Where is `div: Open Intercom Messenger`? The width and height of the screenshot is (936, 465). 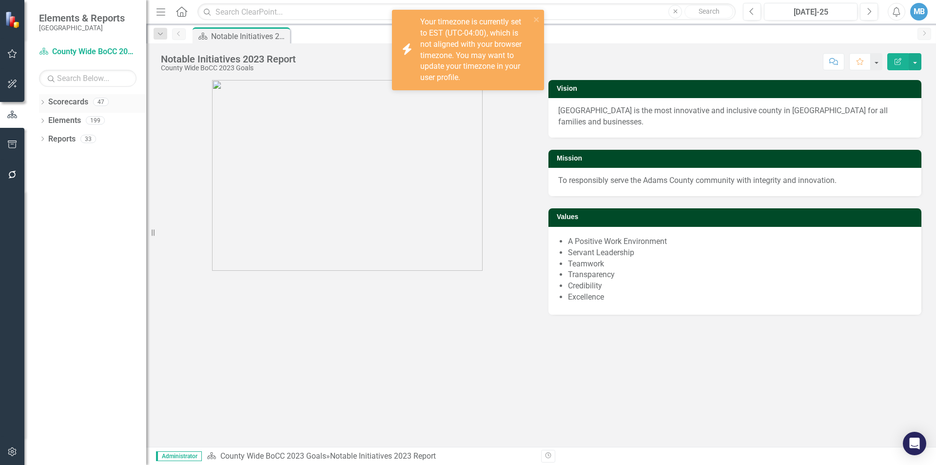 div: Open Intercom Messenger is located at coordinates (914, 443).